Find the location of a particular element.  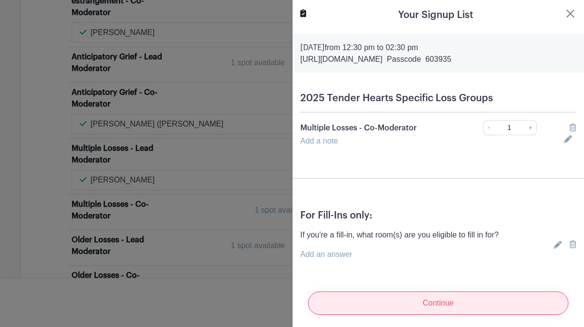

h5: For Fill-Ins only: is located at coordinates (438, 216).